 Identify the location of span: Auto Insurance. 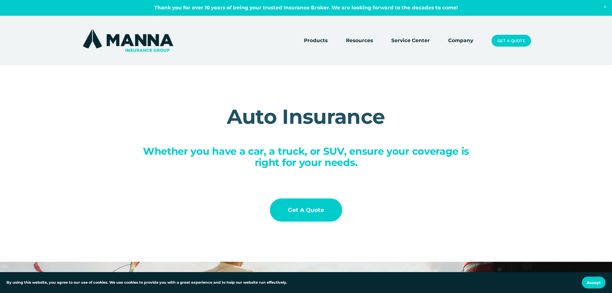
(306, 116).